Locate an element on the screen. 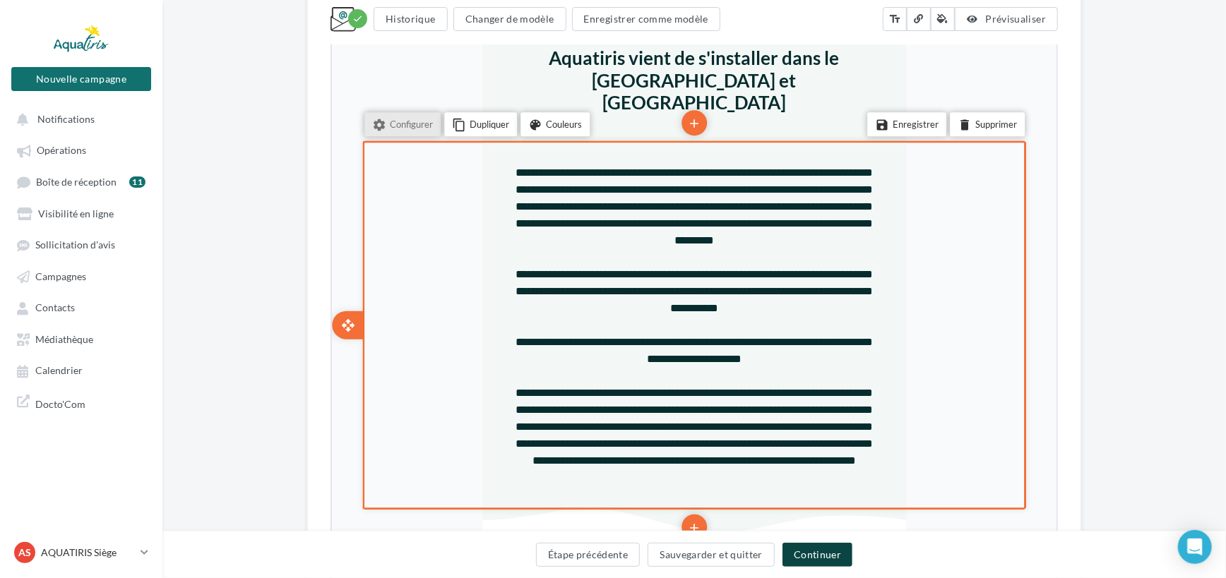 This screenshot has width=1226, height=578. i: save is located at coordinates (550, 336).